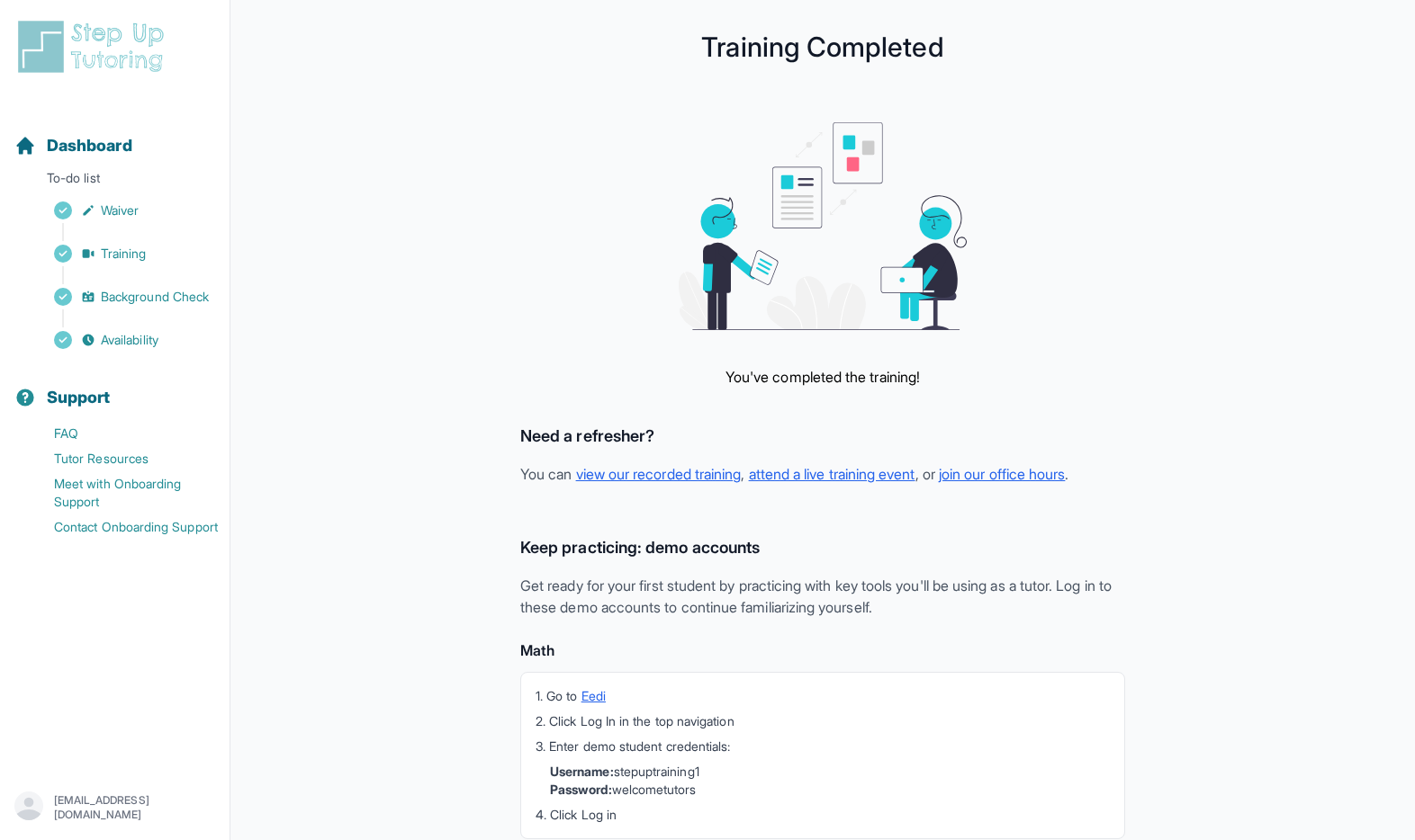 This screenshot has width=1415, height=840. I want to click on a: Waiver, so click(121, 210).